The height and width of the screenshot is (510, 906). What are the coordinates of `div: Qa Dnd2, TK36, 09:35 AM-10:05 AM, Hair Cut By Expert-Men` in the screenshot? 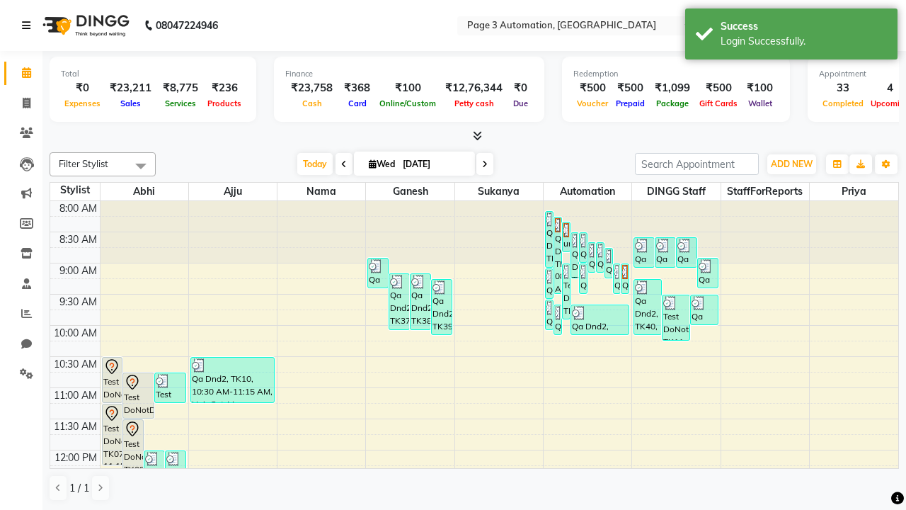 It's located at (549, 314).